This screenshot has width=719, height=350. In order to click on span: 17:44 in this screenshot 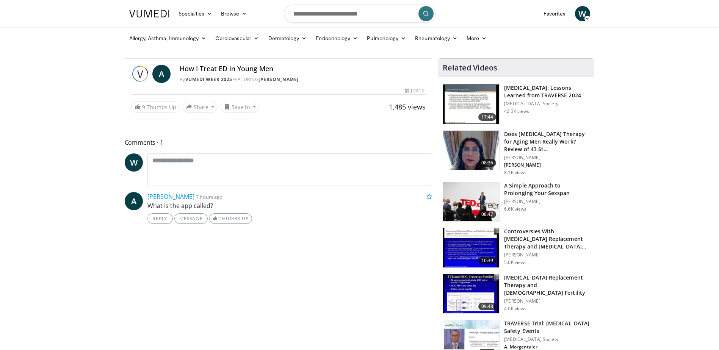, I will do `click(487, 117)`.